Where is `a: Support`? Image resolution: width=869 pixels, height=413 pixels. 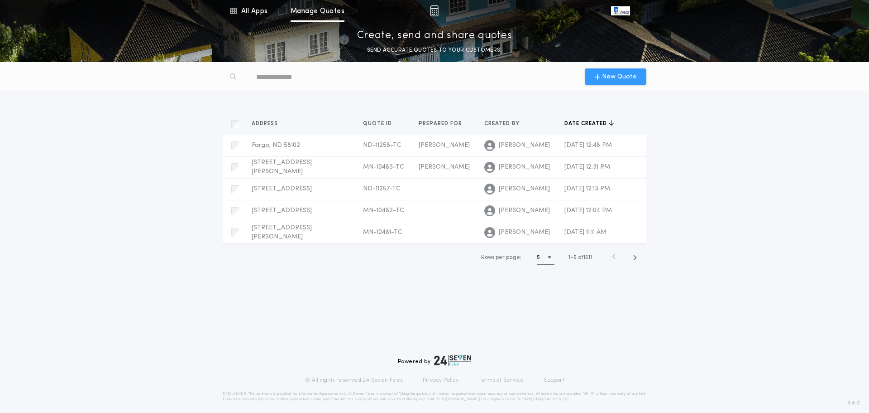
a: Support is located at coordinates (554, 380).